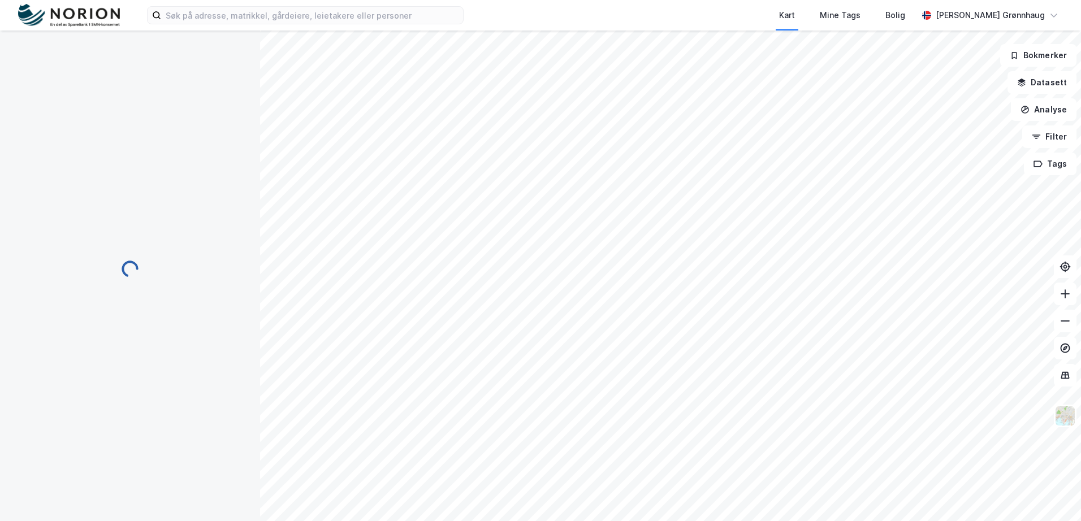  What do you see at coordinates (1042, 83) in the screenshot?
I see `button: Datasett` at bounding box center [1042, 83].